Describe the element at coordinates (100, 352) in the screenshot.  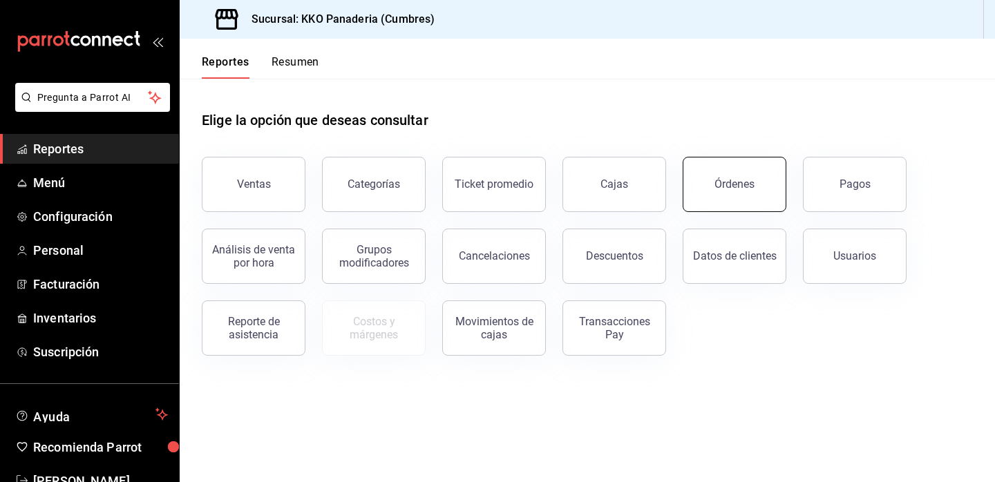
I see `span: Suscripción` at that location.